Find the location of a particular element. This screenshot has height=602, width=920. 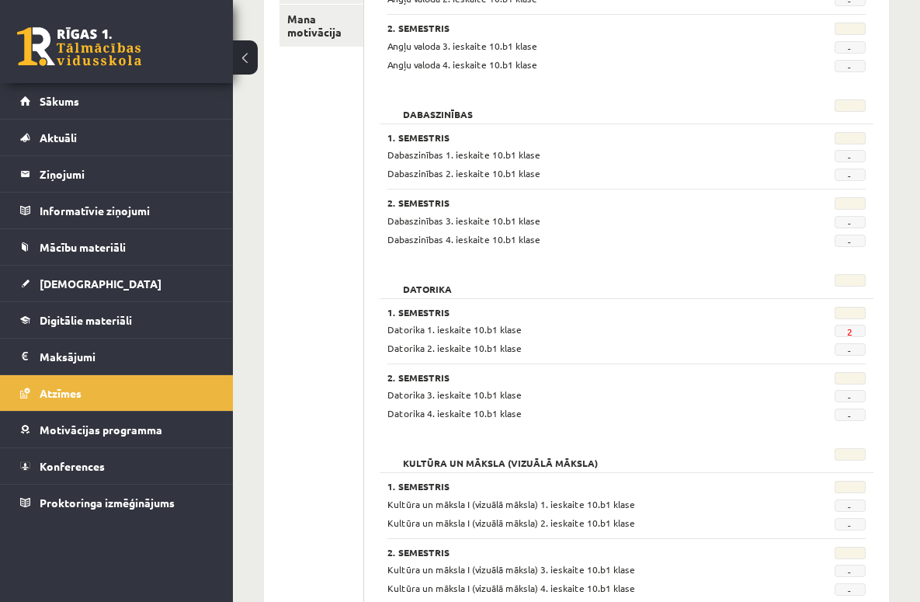

span: Datorika 3. ieskaite 10.b1 klase is located at coordinates (454, 395).